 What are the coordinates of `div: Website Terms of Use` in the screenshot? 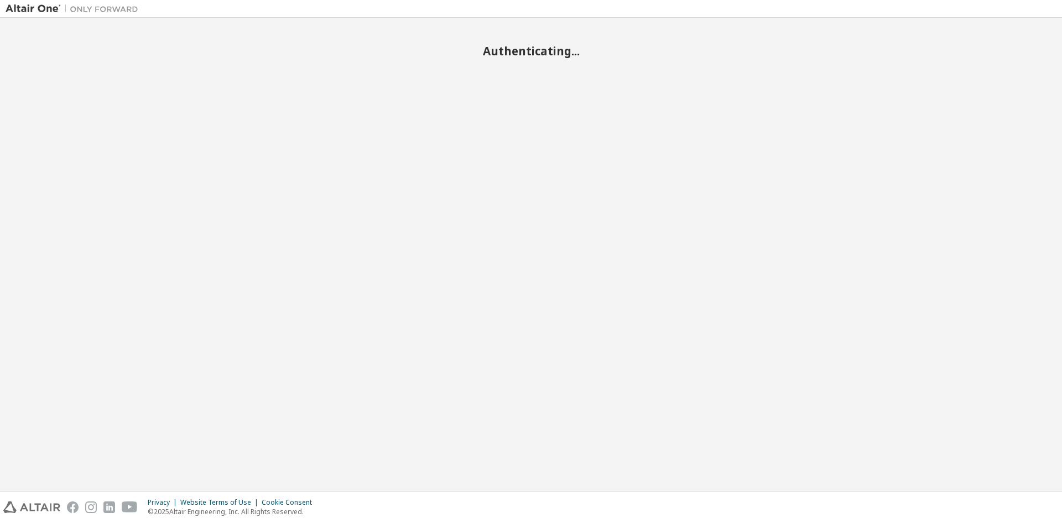 It's located at (221, 502).